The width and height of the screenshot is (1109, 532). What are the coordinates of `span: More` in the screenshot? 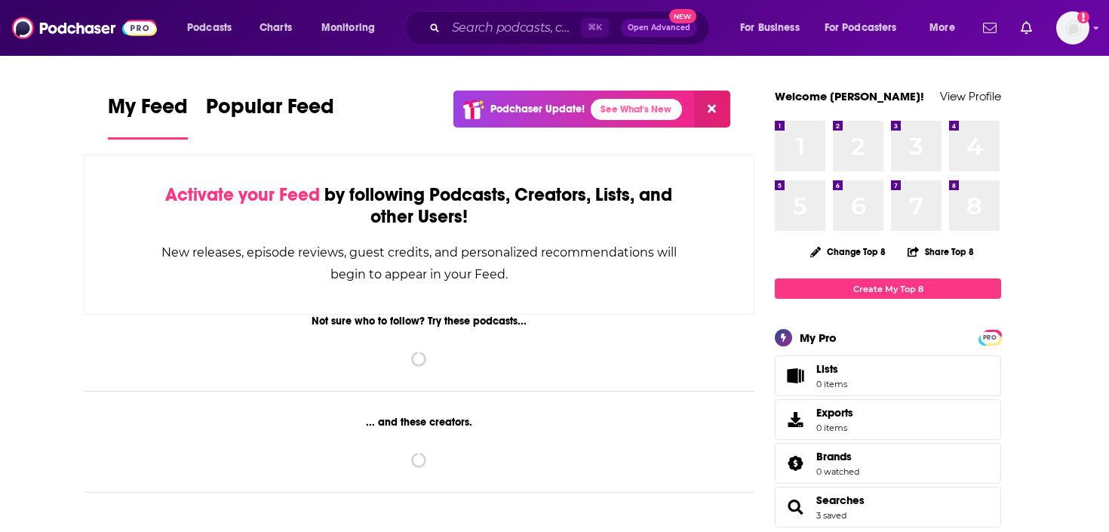 It's located at (942, 28).